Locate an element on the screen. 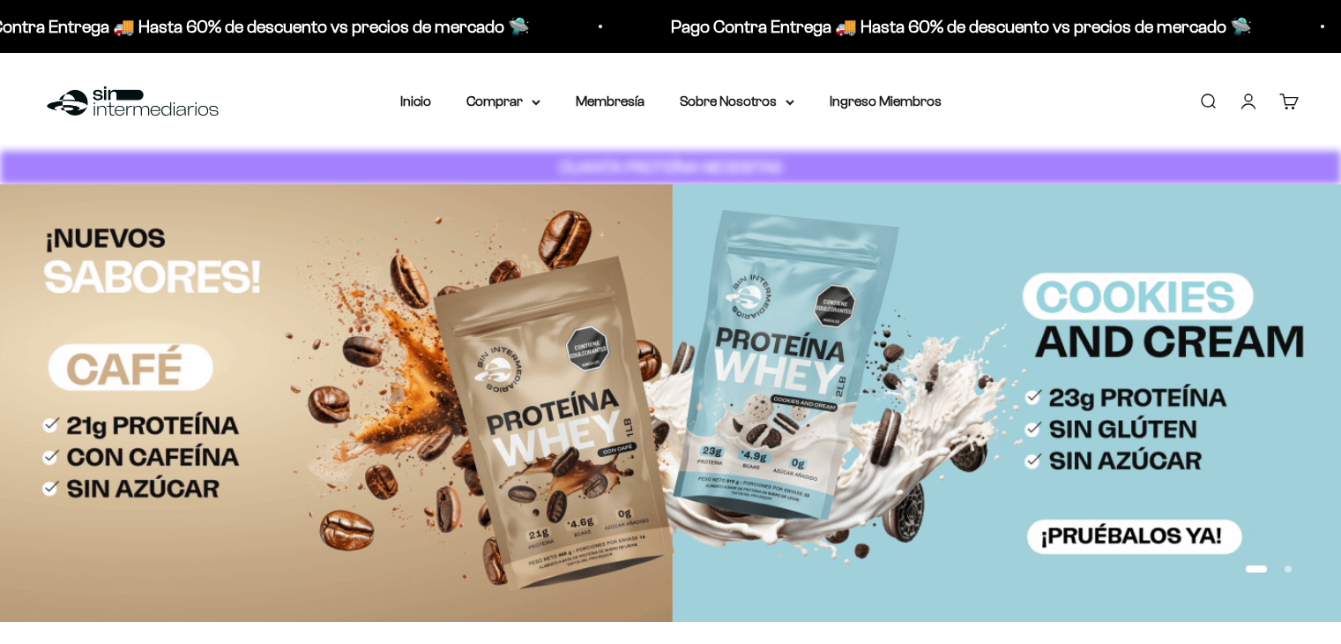 The height and width of the screenshot is (644, 1341). a: Membresía is located at coordinates (610, 101).